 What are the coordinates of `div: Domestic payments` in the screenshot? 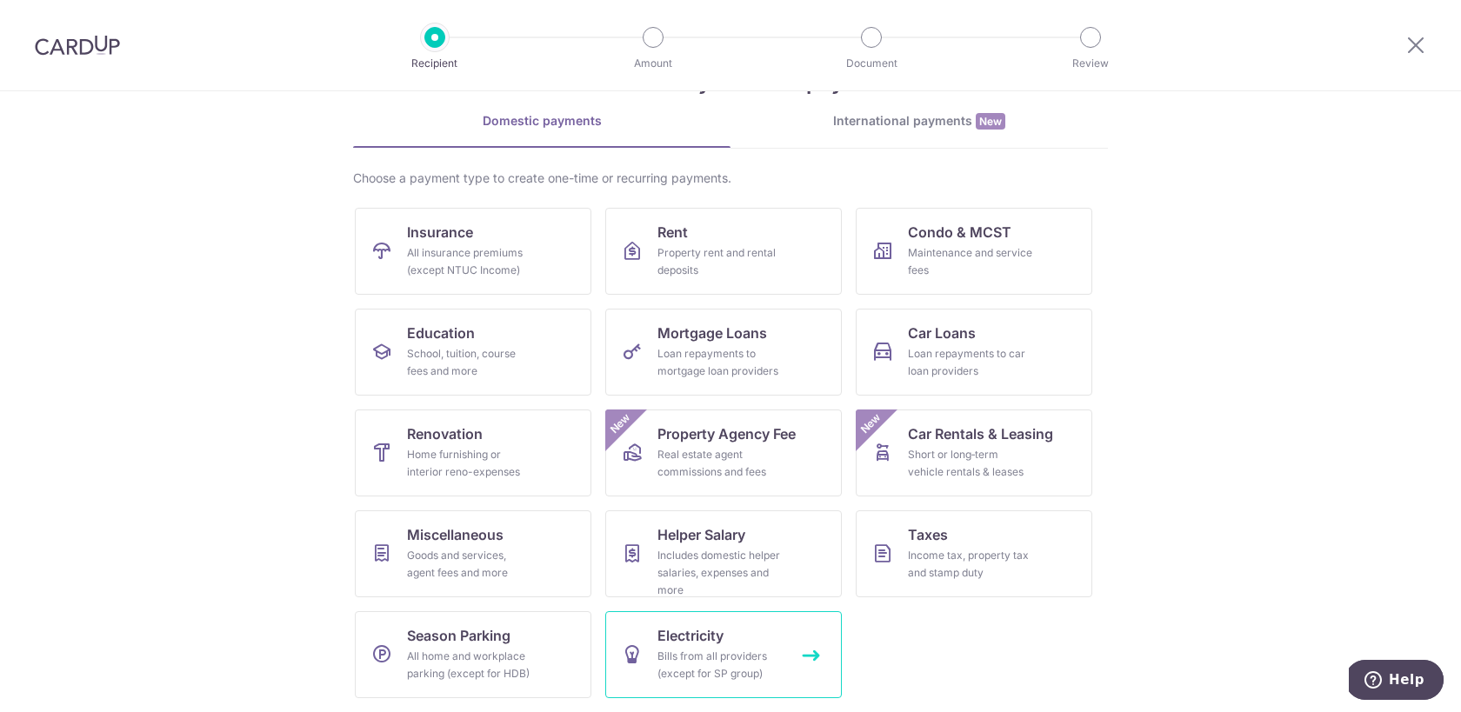 It's located at (542, 121).